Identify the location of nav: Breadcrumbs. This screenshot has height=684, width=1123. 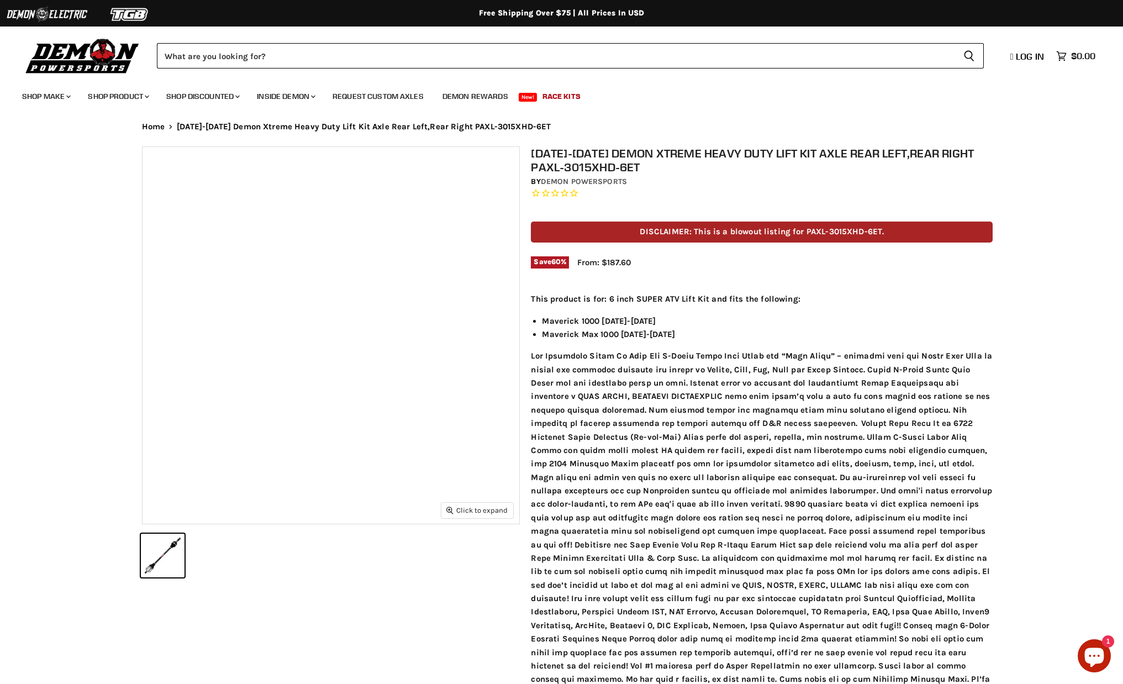
(562, 127).